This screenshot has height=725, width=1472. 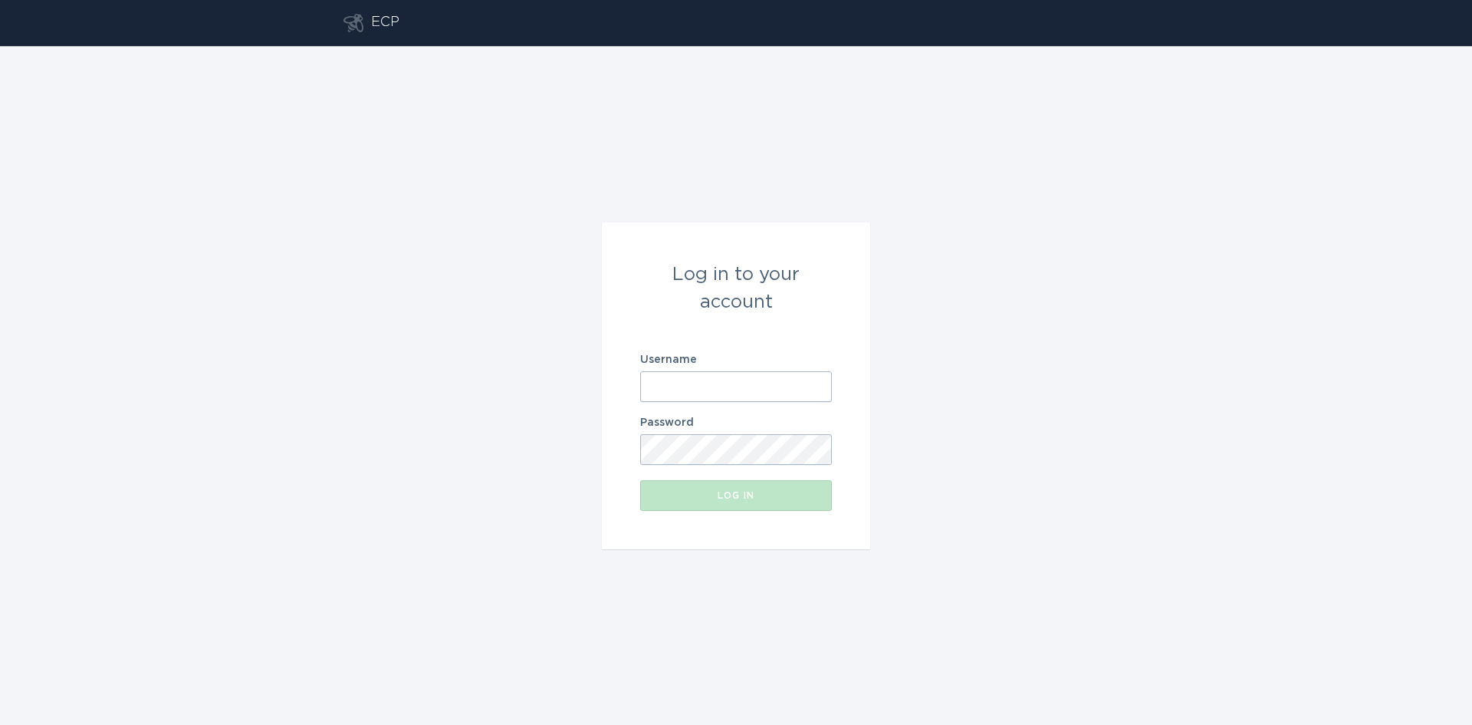 I want to click on button: Go to dashboard, so click(x=354, y=23).